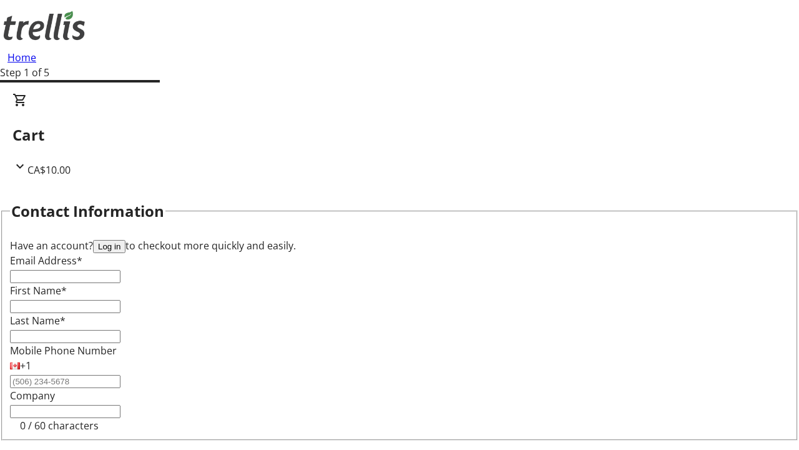 This screenshot has height=450, width=799. I want to click on input: (506) 234-5678, so click(65, 381).